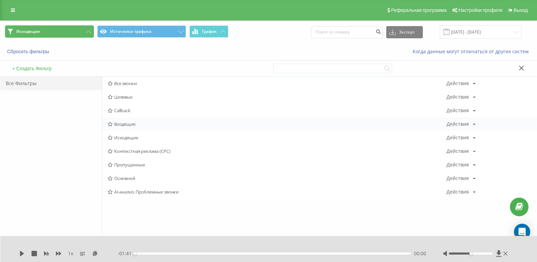 This screenshot has width=537, height=262. What do you see at coordinates (404, 32) in the screenshot?
I see `button: Экспорт` at bounding box center [404, 32].